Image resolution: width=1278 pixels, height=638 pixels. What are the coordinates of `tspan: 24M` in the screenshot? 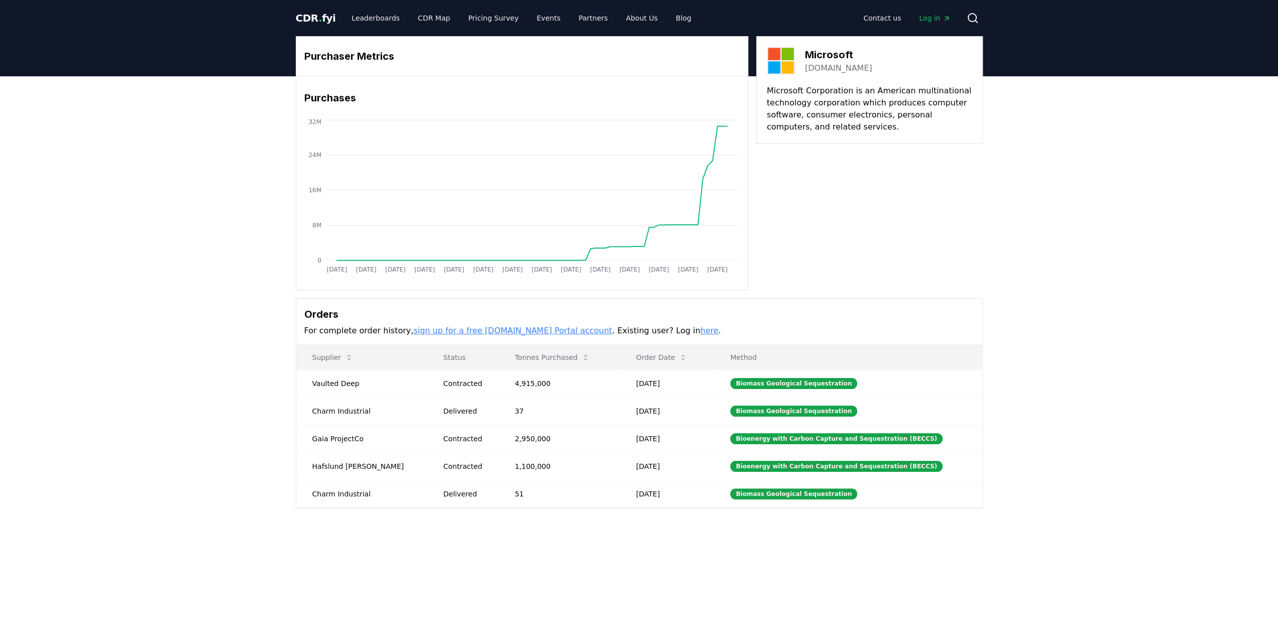 It's located at (315, 155).